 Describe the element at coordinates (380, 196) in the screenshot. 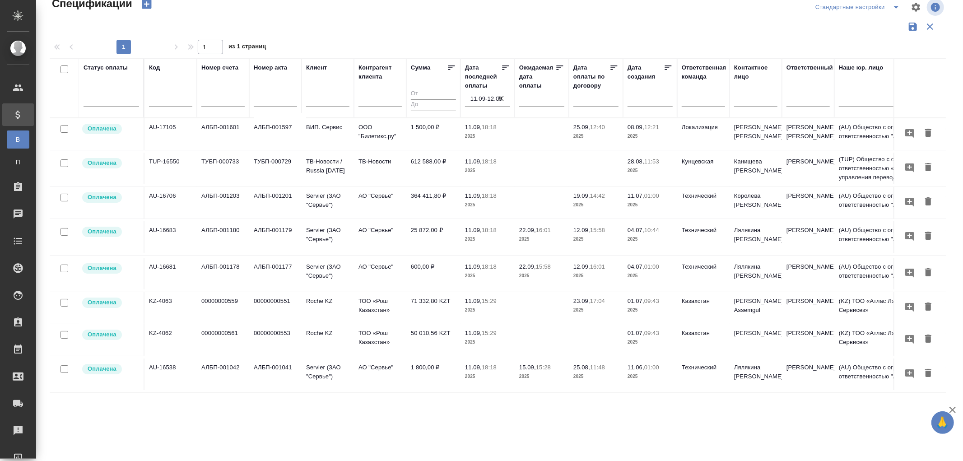

I see `p: АО "Сервье"` at that location.